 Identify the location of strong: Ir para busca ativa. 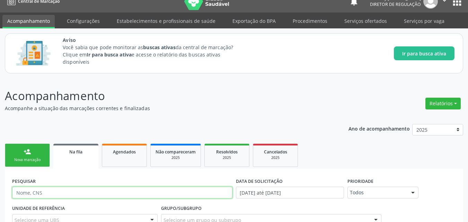
(109, 54).